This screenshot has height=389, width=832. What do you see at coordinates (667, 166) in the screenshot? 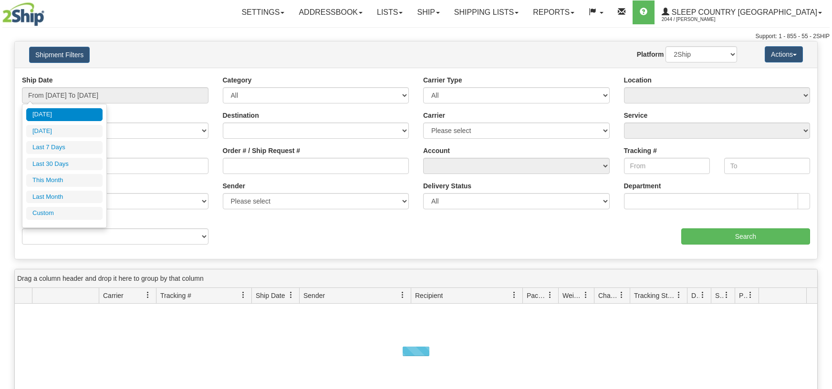
I see `input: From` at bounding box center [667, 166].